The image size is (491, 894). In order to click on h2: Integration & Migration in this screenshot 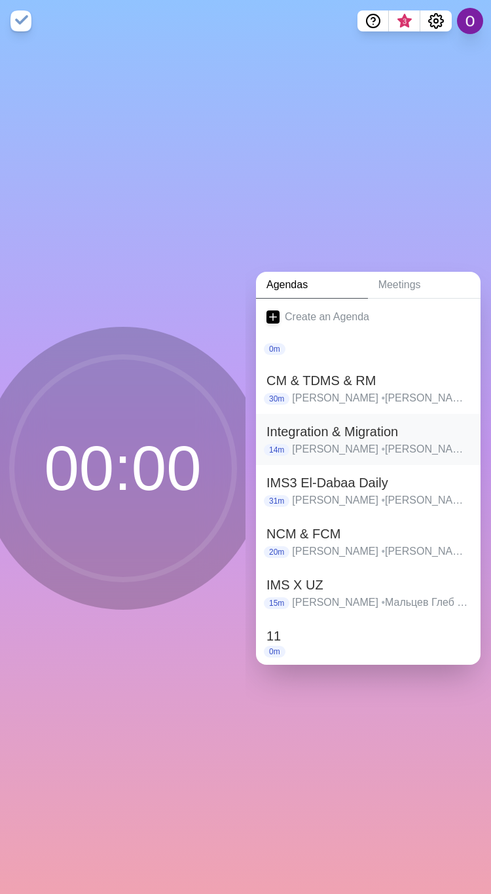, I will do `click(368, 432)`.